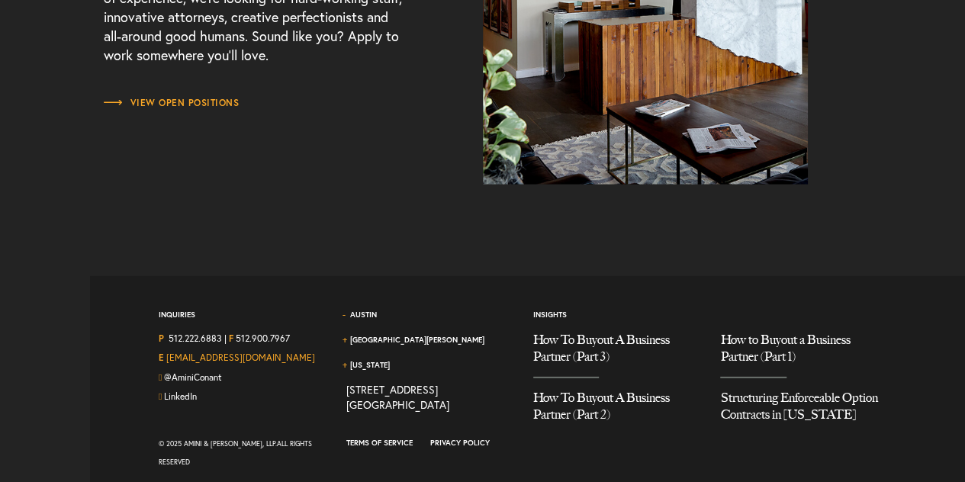  What do you see at coordinates (177, 320) in the screenshot?
I see `span: Inquiries` at bounding box center [177, 320].